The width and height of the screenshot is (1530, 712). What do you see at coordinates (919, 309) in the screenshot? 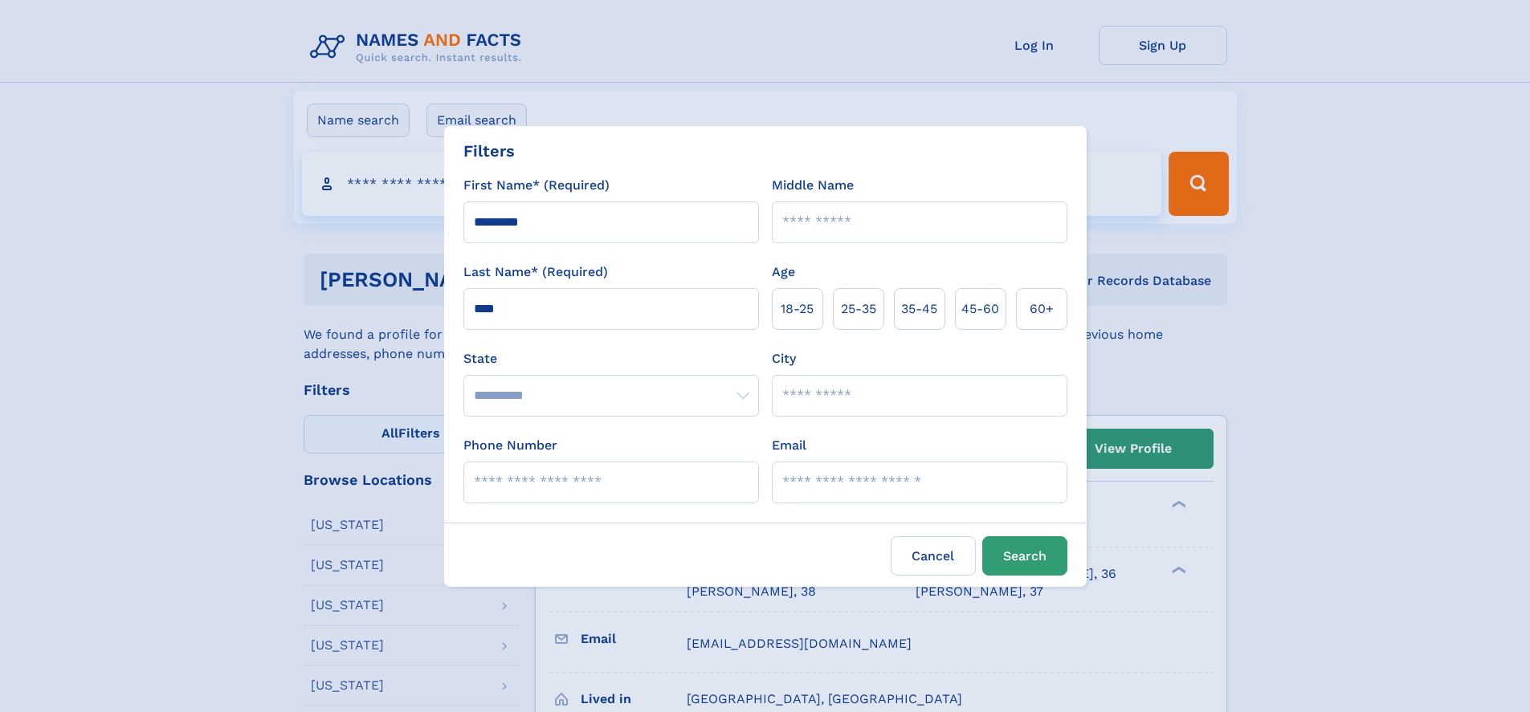
I see `span: 35‑45` at bounding box center [919, 309].